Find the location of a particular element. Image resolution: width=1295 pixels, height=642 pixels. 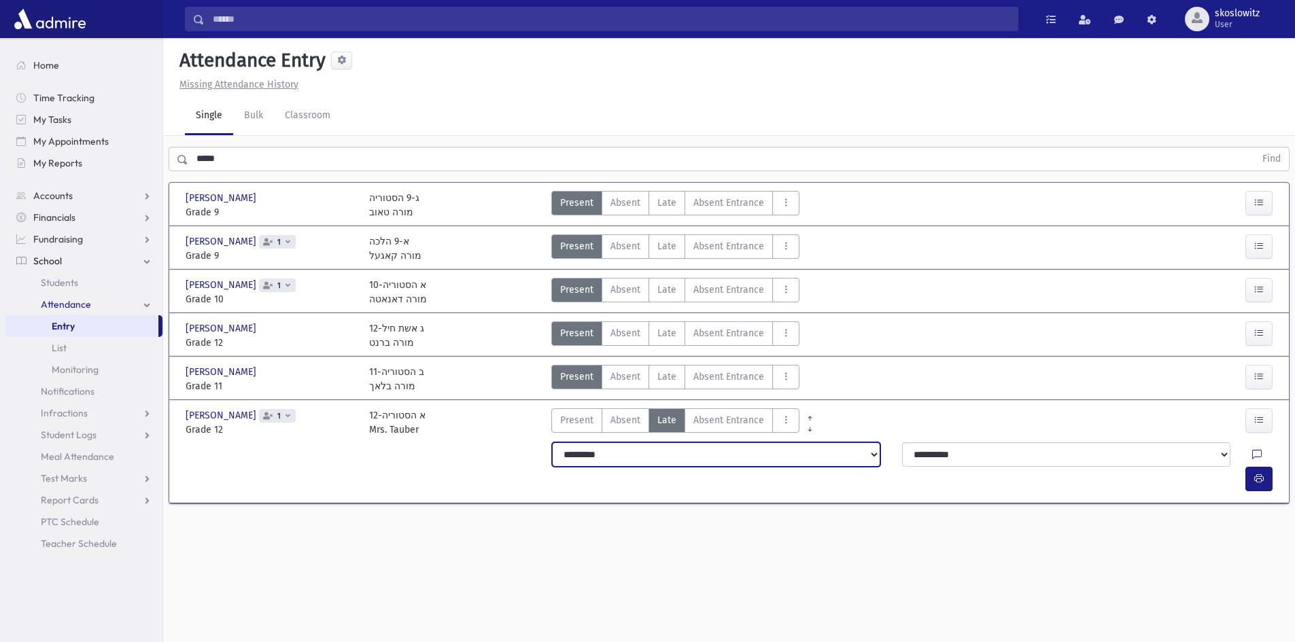

span: Grade 10 is located at coordinates (271, 299).